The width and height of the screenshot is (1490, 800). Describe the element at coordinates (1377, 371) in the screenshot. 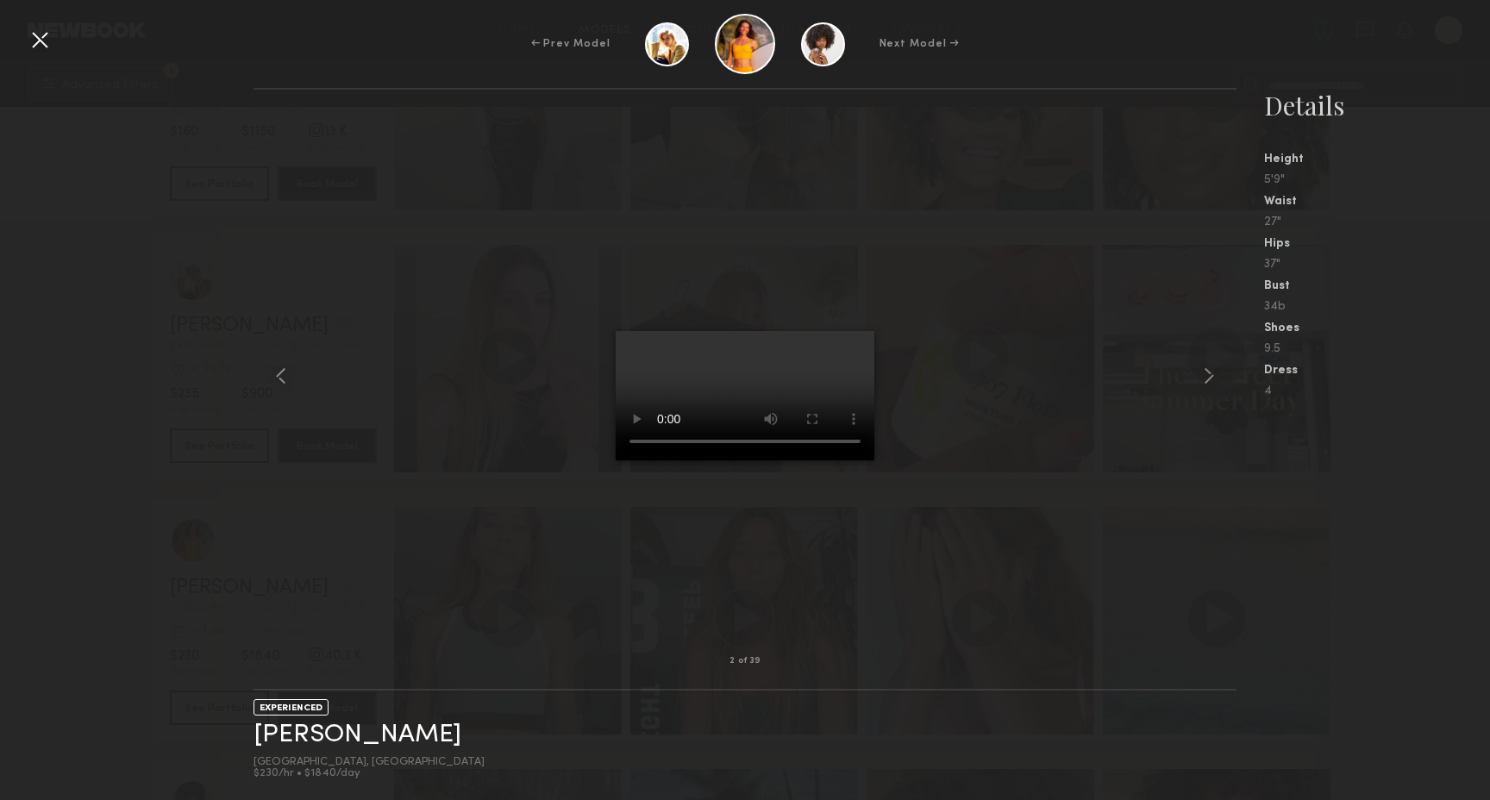

I see `div: Dress` at that location.